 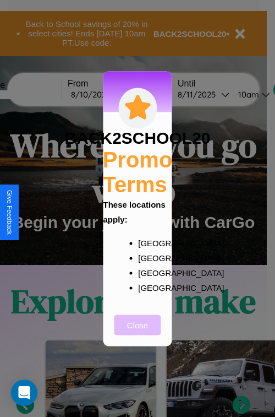 What do you see at coordinates (138, 324) in the screenshot?
I see `button: Close` at bounding box center [138, 324].